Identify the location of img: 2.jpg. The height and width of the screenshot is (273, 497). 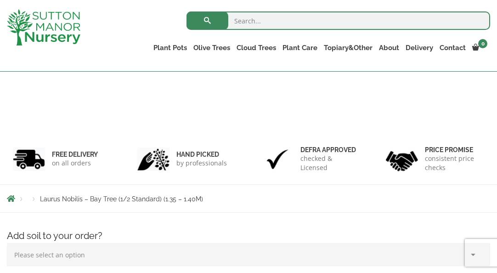
(153, 159).